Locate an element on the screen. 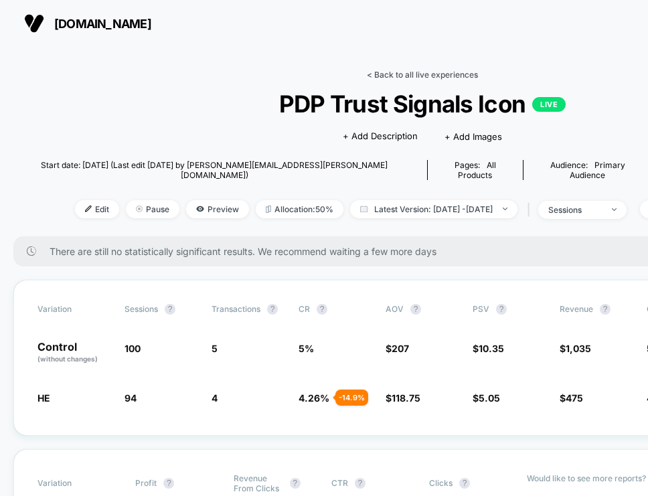 The image size is (648, 496). div: Audience: is located at coordinates (588, 170).